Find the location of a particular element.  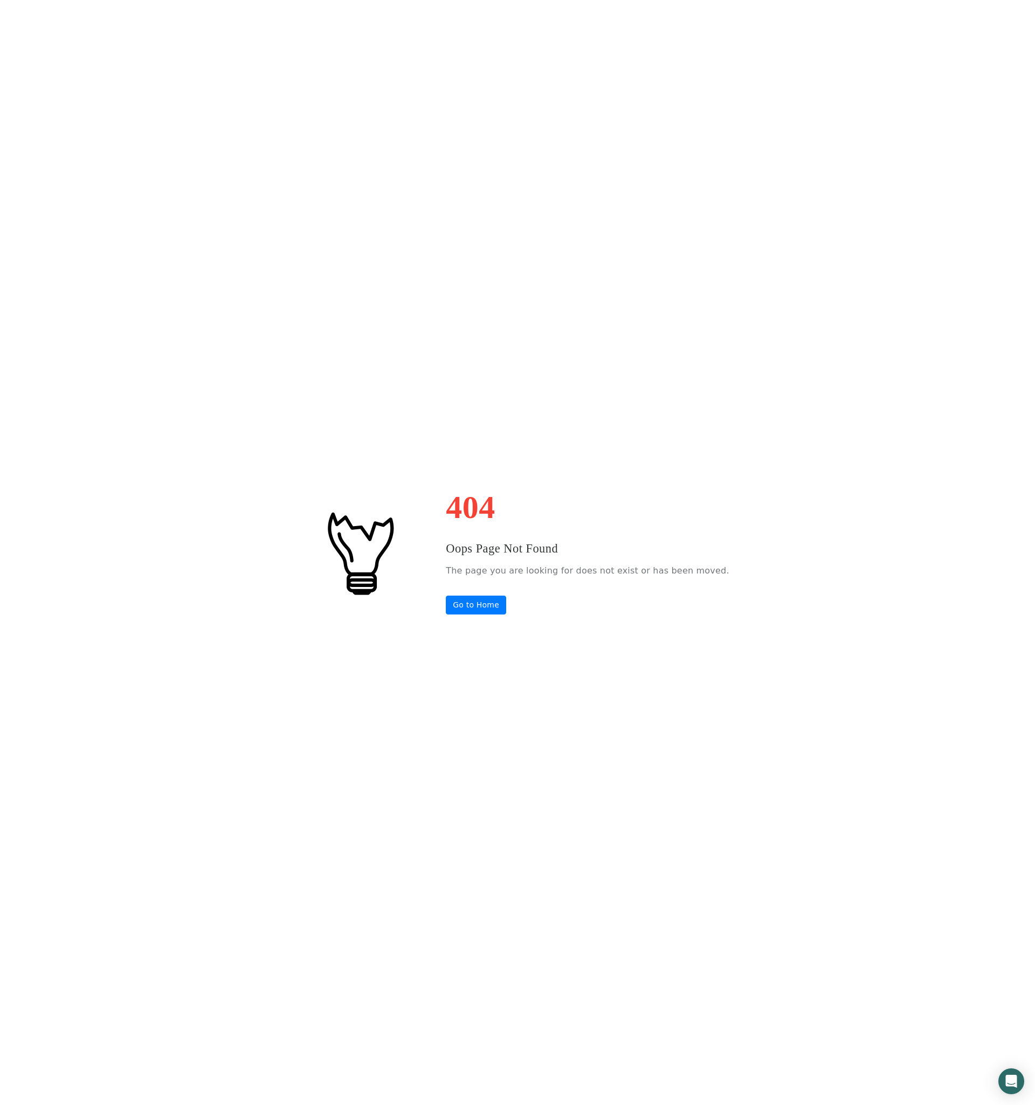

h3: Oops Page Not Found is located at coordinates (587, 549).